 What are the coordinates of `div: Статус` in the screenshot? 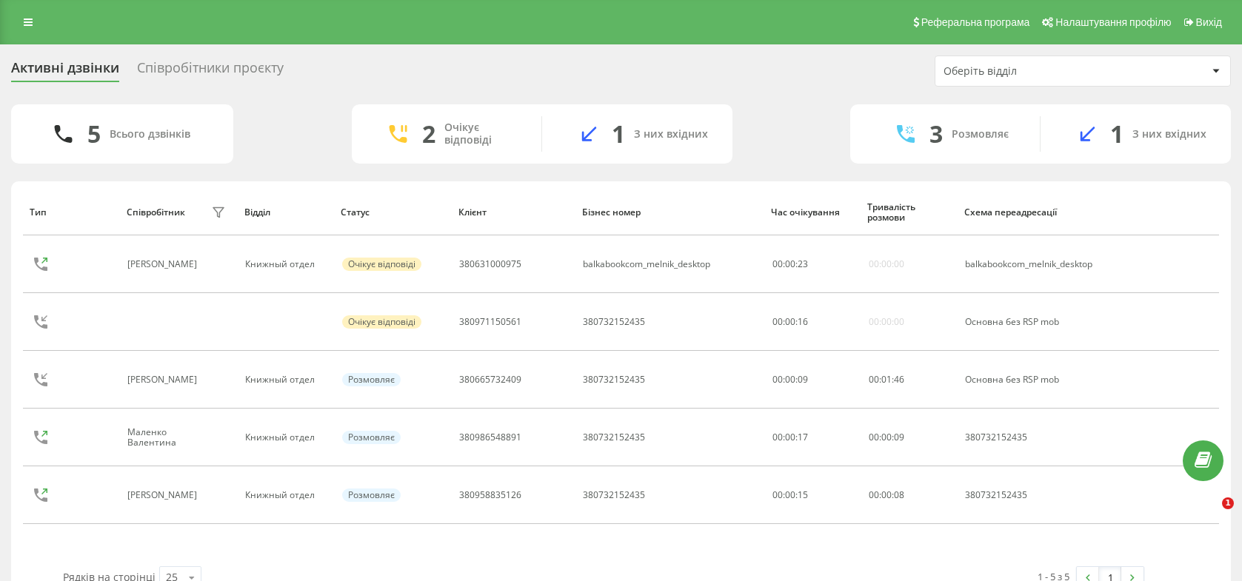 It's located at (392, 212).